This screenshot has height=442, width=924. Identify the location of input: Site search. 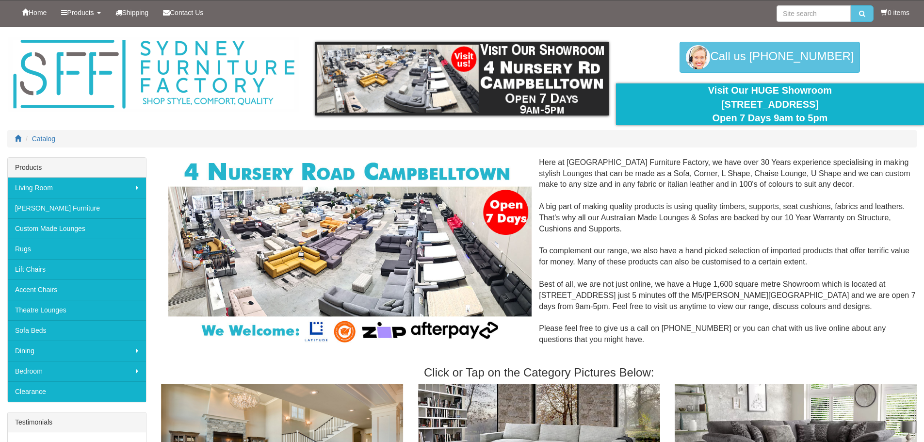
(813, 14).